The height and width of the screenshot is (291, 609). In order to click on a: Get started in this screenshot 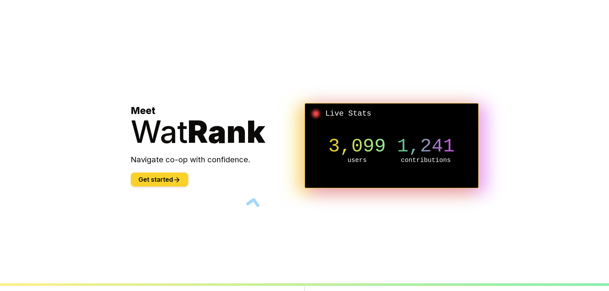, I will do `click(159, 180)`.